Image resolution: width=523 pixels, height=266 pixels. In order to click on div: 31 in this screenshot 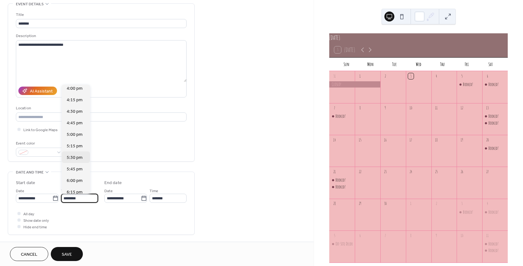, I will do `click(335, 76)`.